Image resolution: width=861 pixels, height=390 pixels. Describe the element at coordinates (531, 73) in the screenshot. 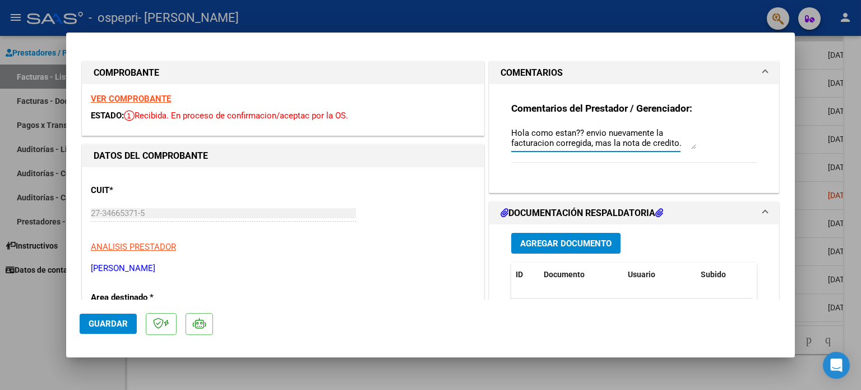

I see `h1: COMENTARIOS` at that location.